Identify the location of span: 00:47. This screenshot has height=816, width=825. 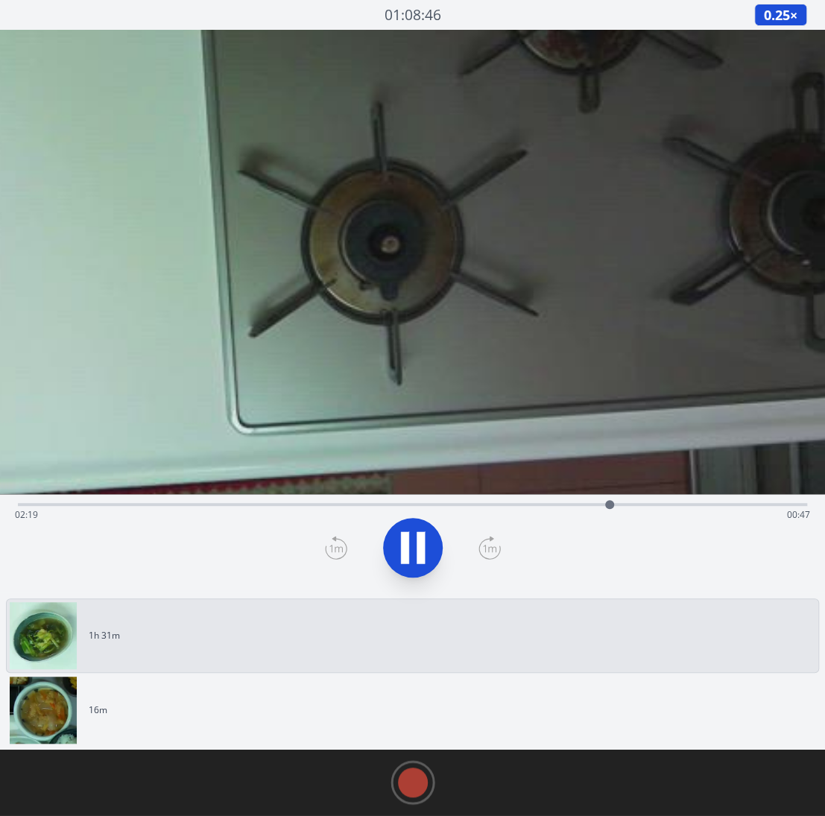
(799, 514).